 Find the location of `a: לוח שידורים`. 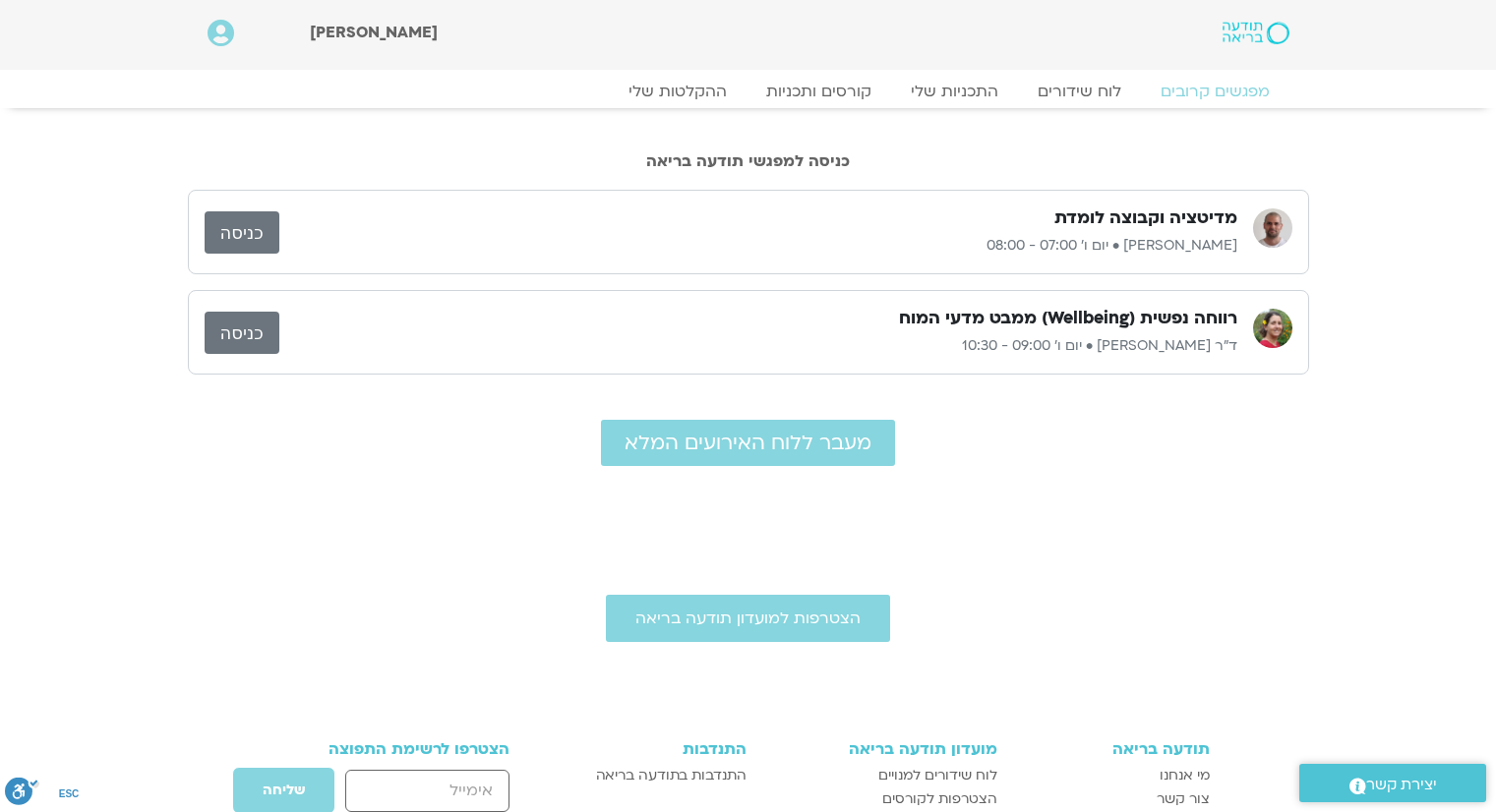

a: לוח שידורים is located at coordinates (1078, 91).